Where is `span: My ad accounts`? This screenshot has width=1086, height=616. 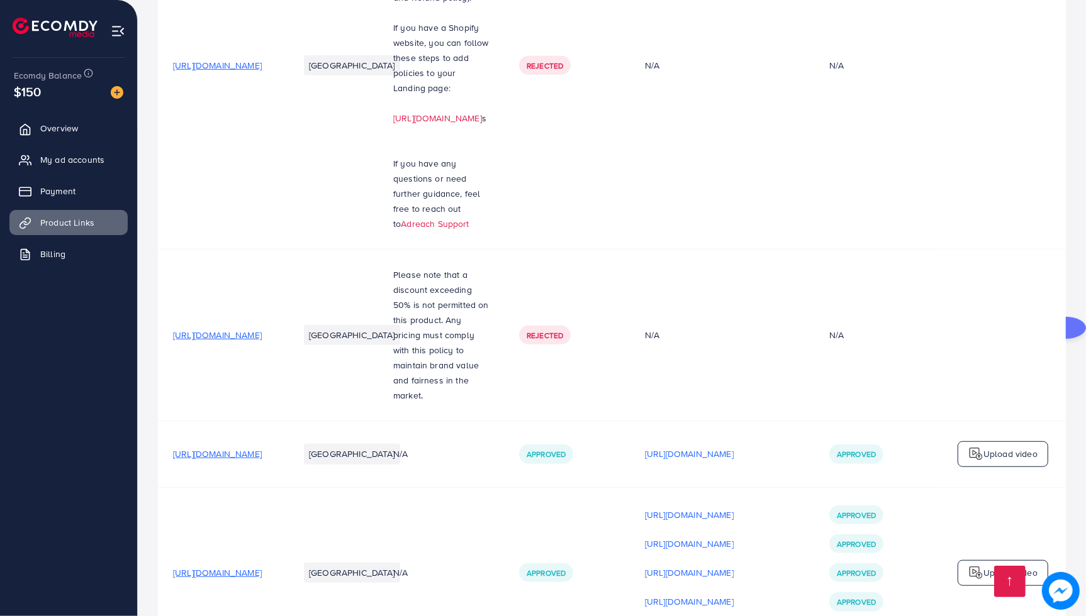
span: My ad accounts is located at coordinates (72, 160).